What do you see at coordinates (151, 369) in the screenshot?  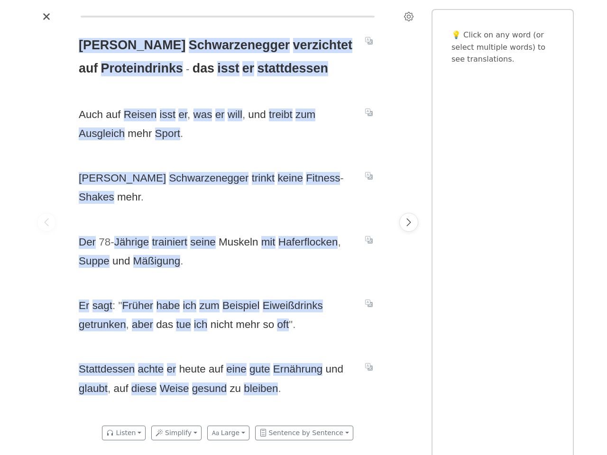 I see `span: achte` at bounding box center [151, 369].